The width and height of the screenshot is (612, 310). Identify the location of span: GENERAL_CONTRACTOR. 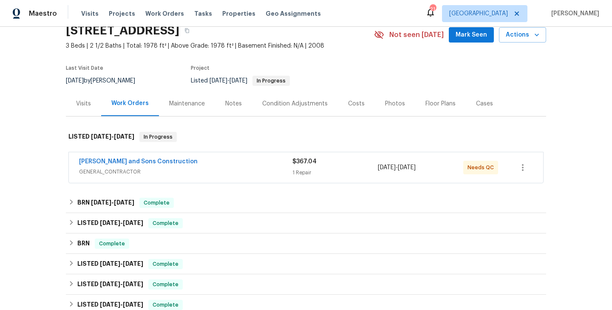
(186, 172).